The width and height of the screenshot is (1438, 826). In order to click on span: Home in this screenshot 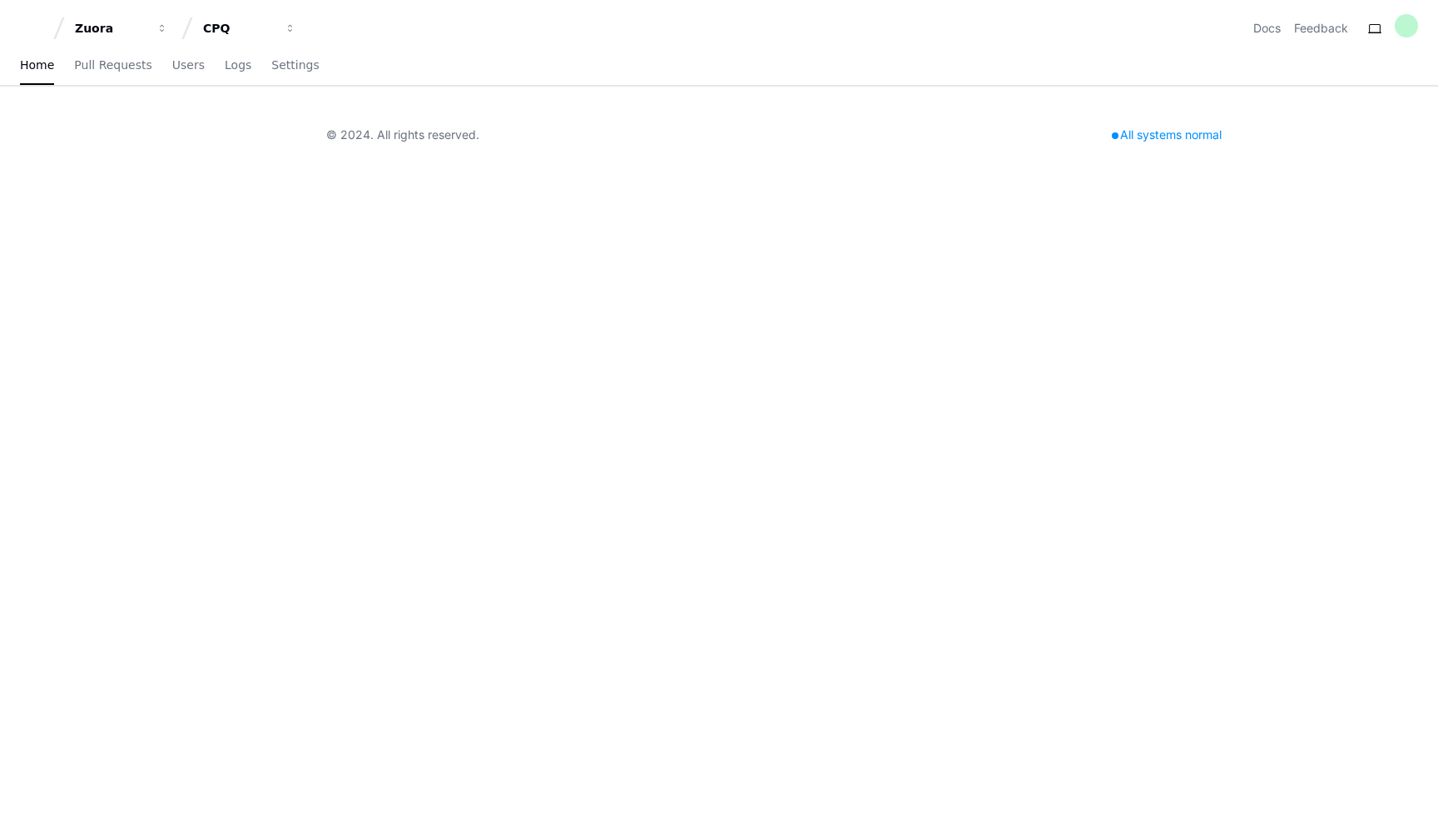, I will do `click(37, 65)`.